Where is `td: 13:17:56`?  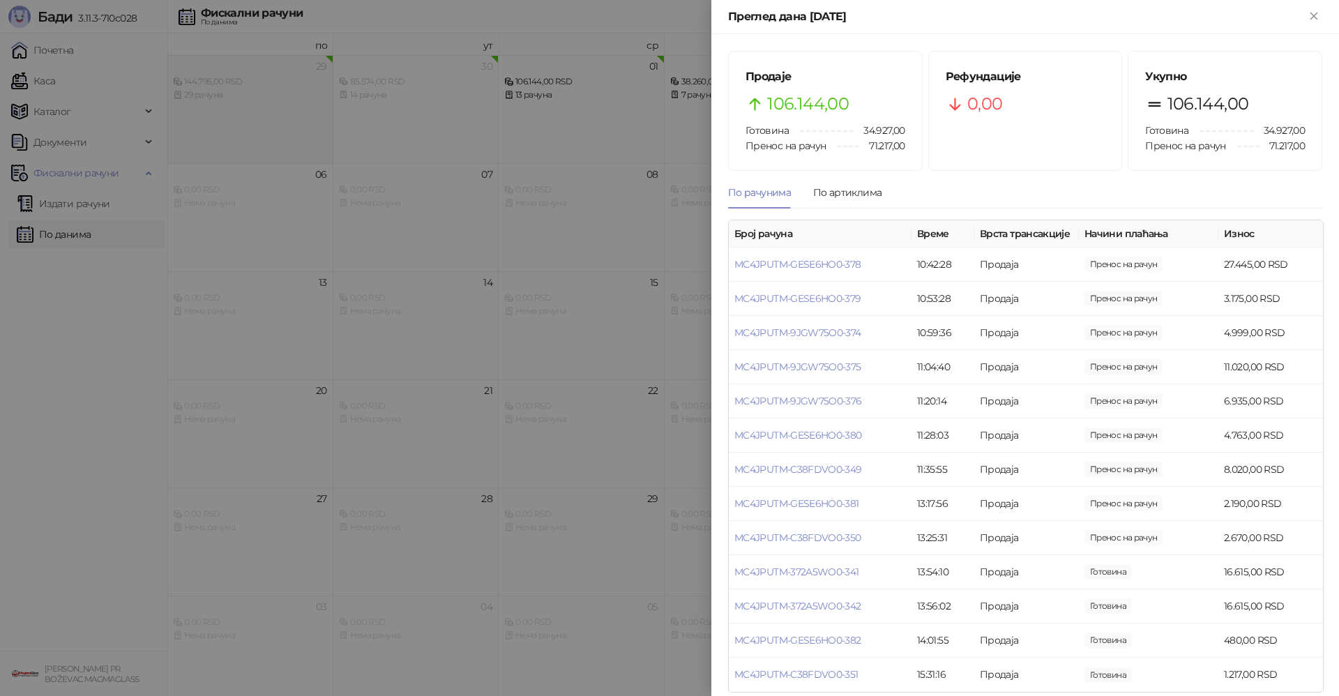 td: 13:17:56 is located at coordinates (943, 504).